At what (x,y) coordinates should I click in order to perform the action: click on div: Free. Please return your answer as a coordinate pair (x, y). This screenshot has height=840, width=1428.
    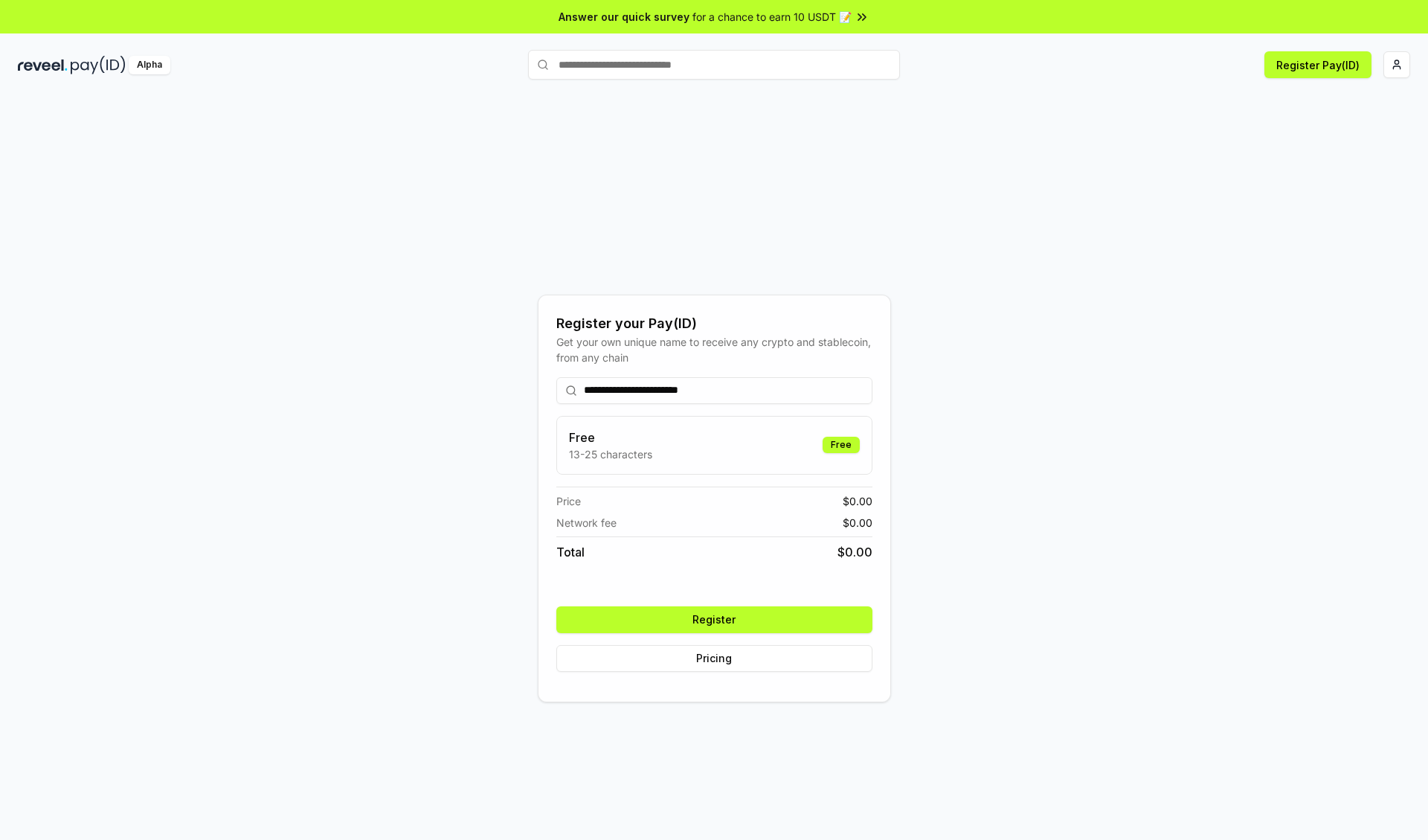
    Looking at the image, I should click on (841, 444).